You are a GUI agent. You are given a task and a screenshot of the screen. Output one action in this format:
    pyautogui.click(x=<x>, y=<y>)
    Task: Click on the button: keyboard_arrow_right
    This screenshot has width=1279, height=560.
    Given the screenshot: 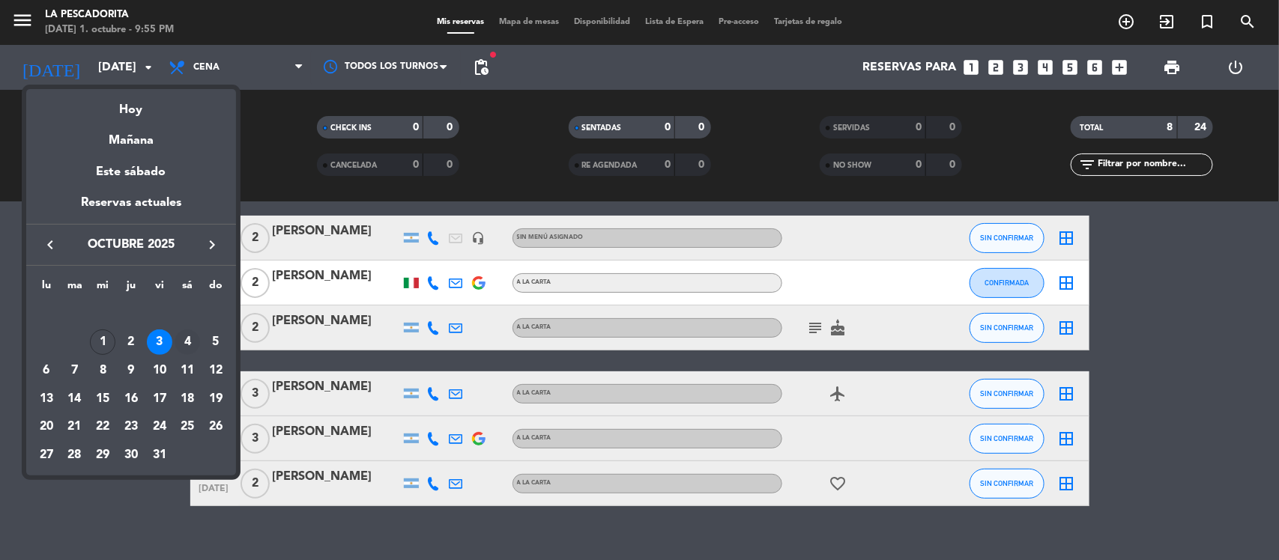 What is the action you would take?
    pyautogui.click(x=212, y=245)
    